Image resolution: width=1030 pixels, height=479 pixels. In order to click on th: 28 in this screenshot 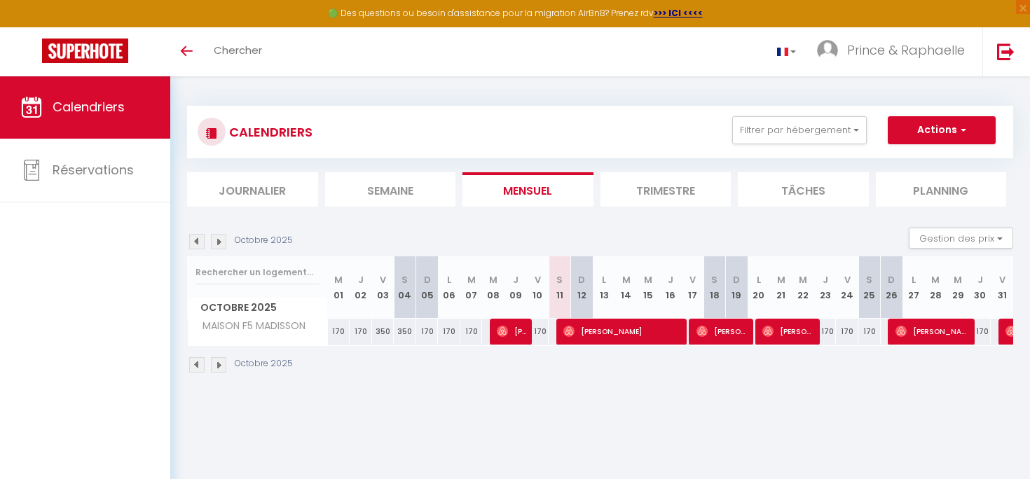, I will do `click(936, 287)`.